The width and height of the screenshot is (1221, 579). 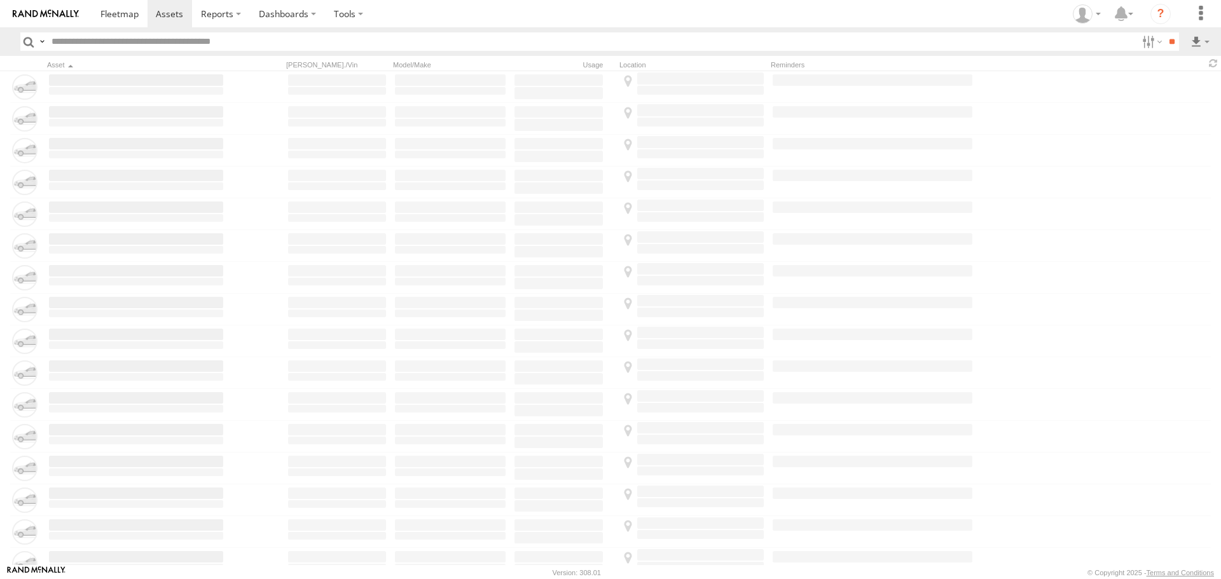 What do you see at coordinates (36, 573) in the screenshot?
I see `a: Visit our Website` at bounding box center [36, 573].